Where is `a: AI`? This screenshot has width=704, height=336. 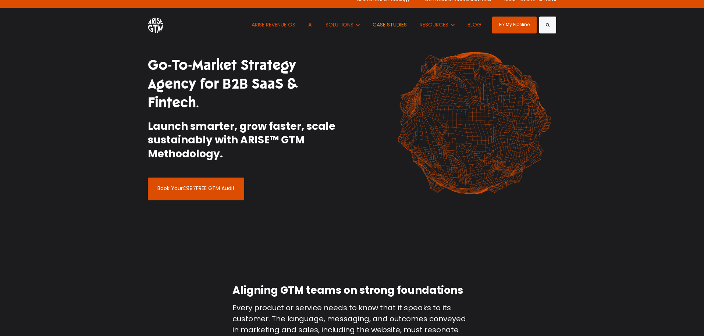
a: AI is located at coordinates (310, 25).